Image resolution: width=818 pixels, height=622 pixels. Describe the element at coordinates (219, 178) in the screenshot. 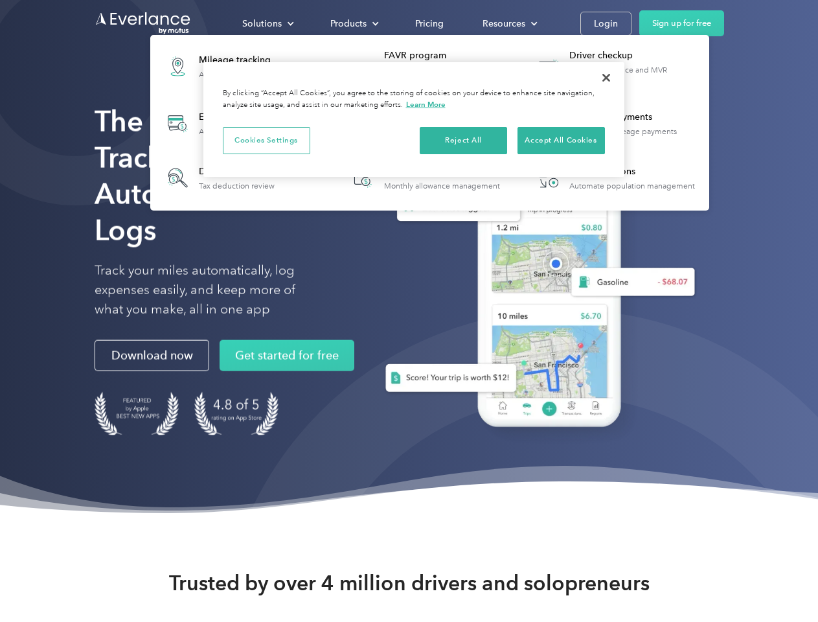

I see `a: Deduction finderTax deduction review` at that location.